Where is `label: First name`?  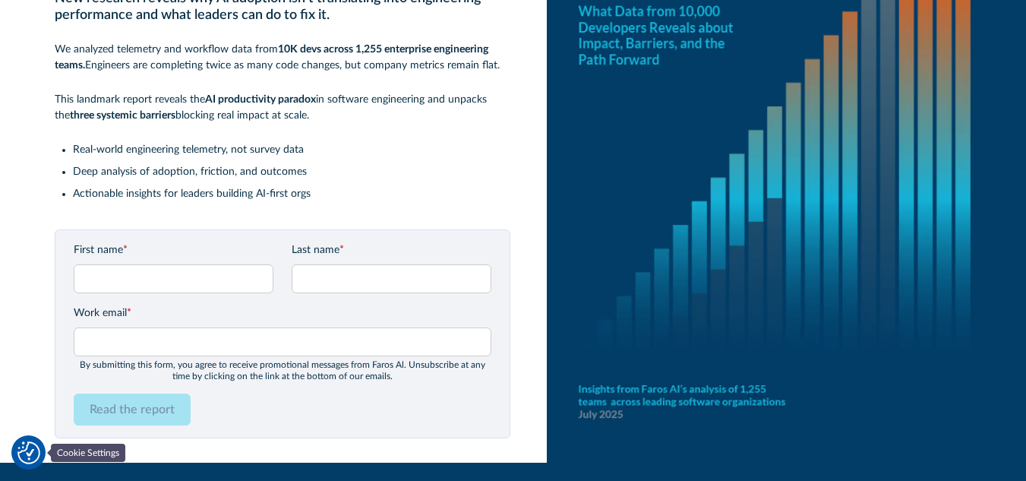 label: First name is located at coordinates (173, 250).